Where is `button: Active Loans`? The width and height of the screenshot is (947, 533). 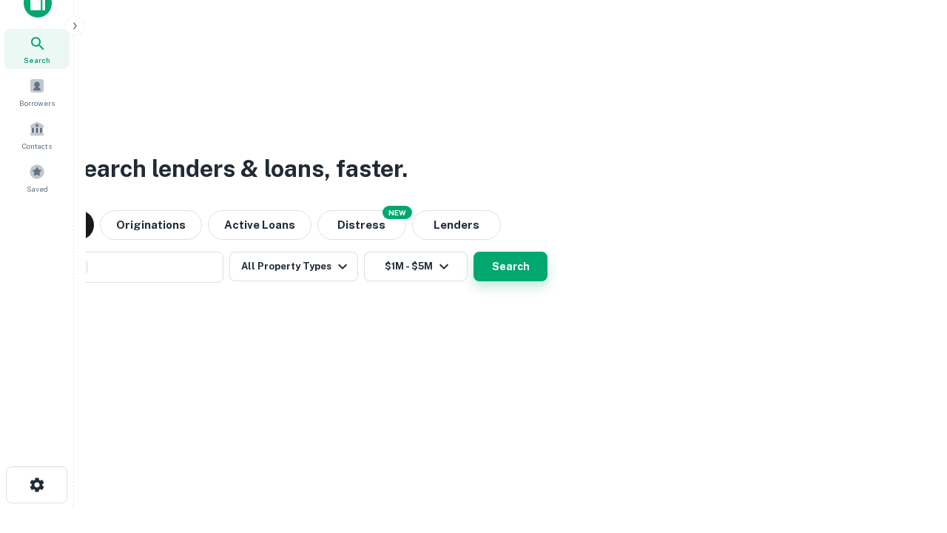 button: Active Loans is located at coordinates (260, 225).